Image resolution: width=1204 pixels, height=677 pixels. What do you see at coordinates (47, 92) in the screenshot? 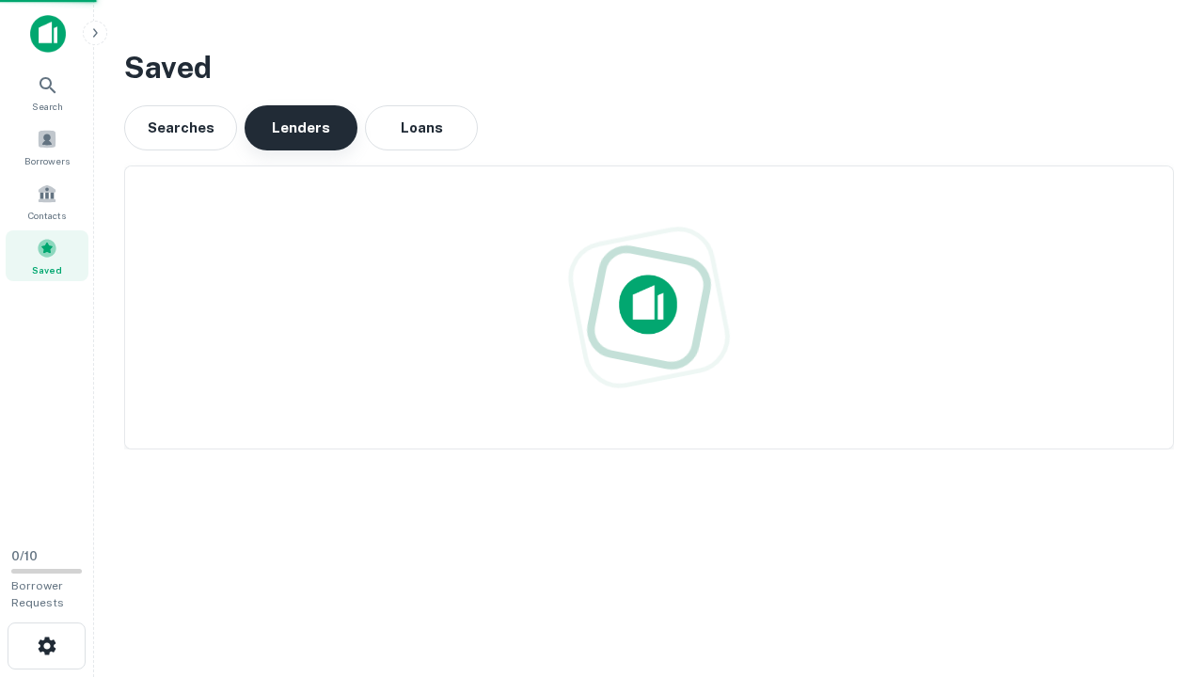
I see `div: Search` at bounding box center [47, 92].